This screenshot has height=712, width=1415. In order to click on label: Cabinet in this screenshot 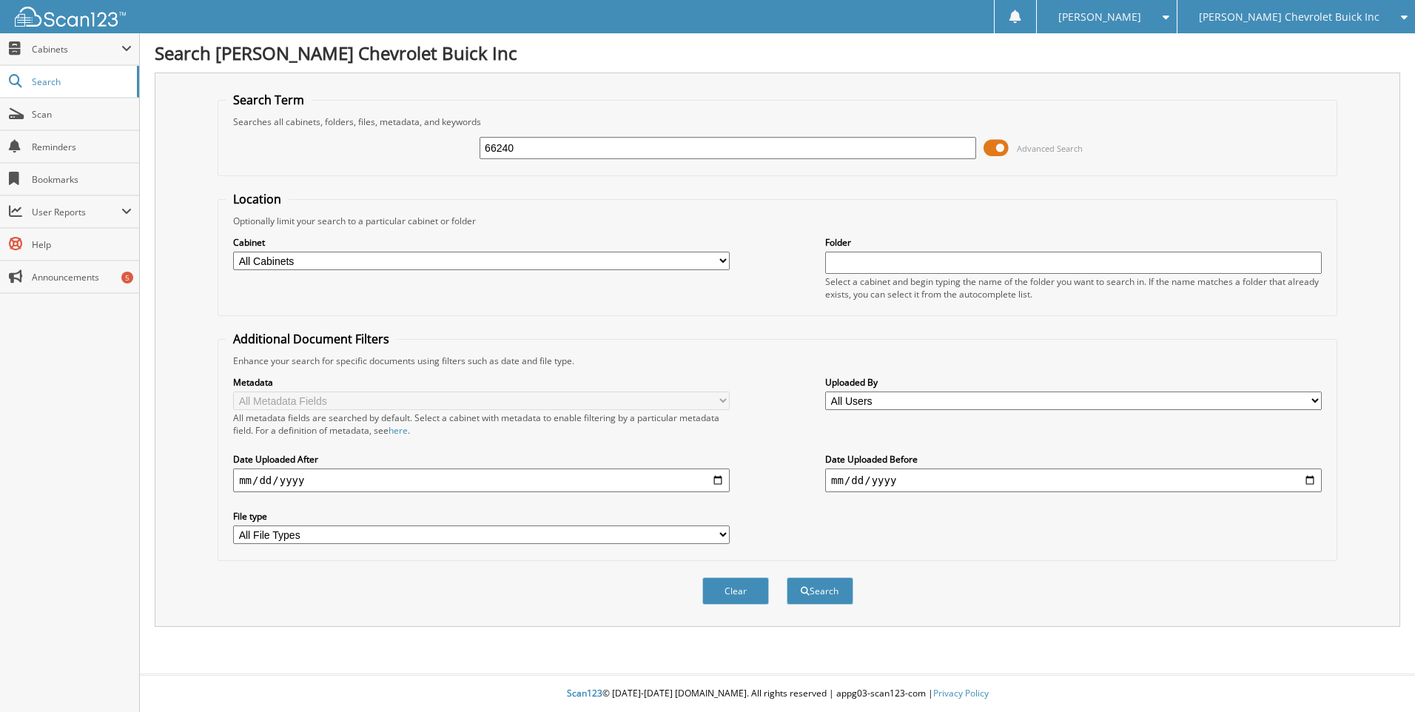, I will do `click(481, 242)`.